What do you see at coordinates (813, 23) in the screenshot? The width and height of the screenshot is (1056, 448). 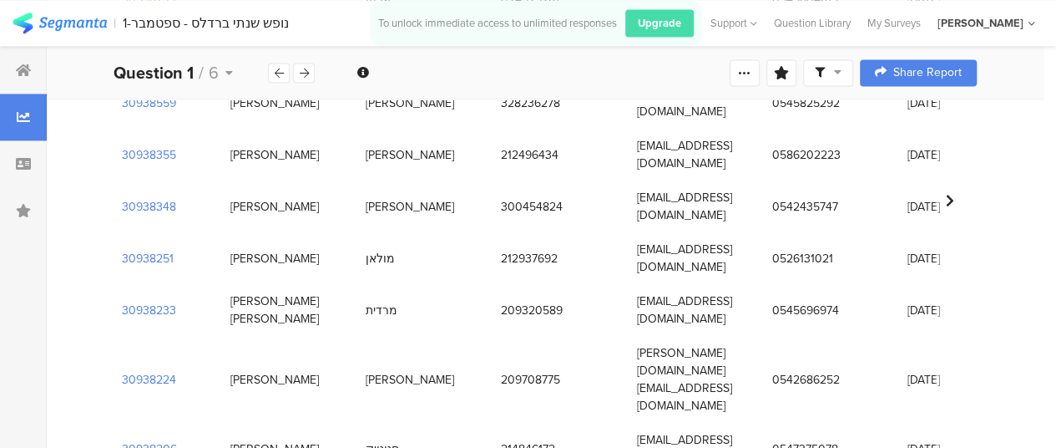 I see `div: Question Library` at bounding box center [813, 23].